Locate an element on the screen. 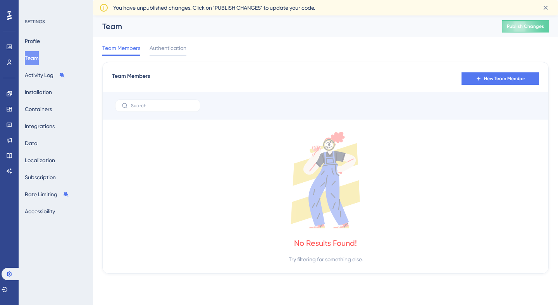 The width and height of the screenshot is (558, 305). div: Team is located at coordinates (292, 26).